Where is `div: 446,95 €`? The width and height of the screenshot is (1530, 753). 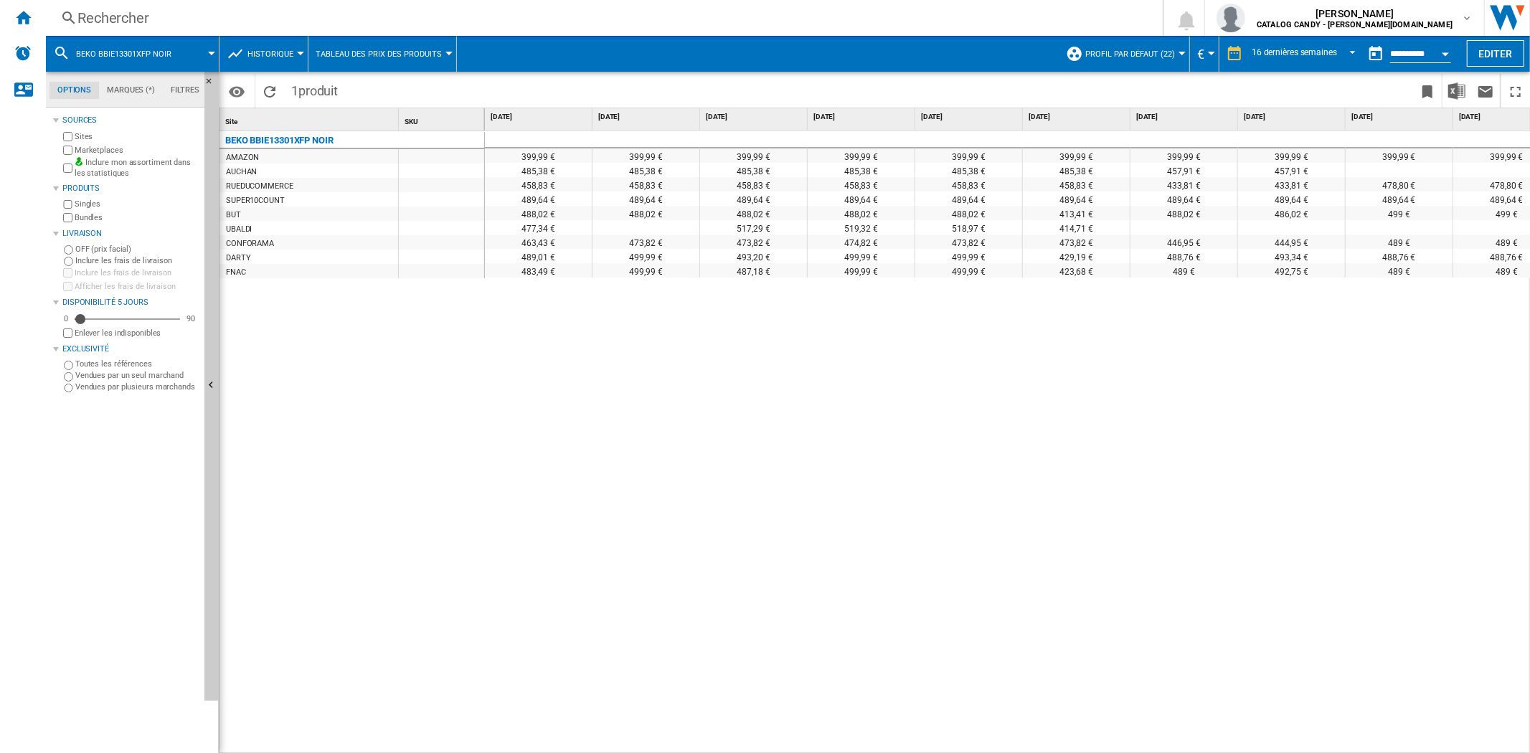 div: 446,95 € is located at coordinates (1184, 242).